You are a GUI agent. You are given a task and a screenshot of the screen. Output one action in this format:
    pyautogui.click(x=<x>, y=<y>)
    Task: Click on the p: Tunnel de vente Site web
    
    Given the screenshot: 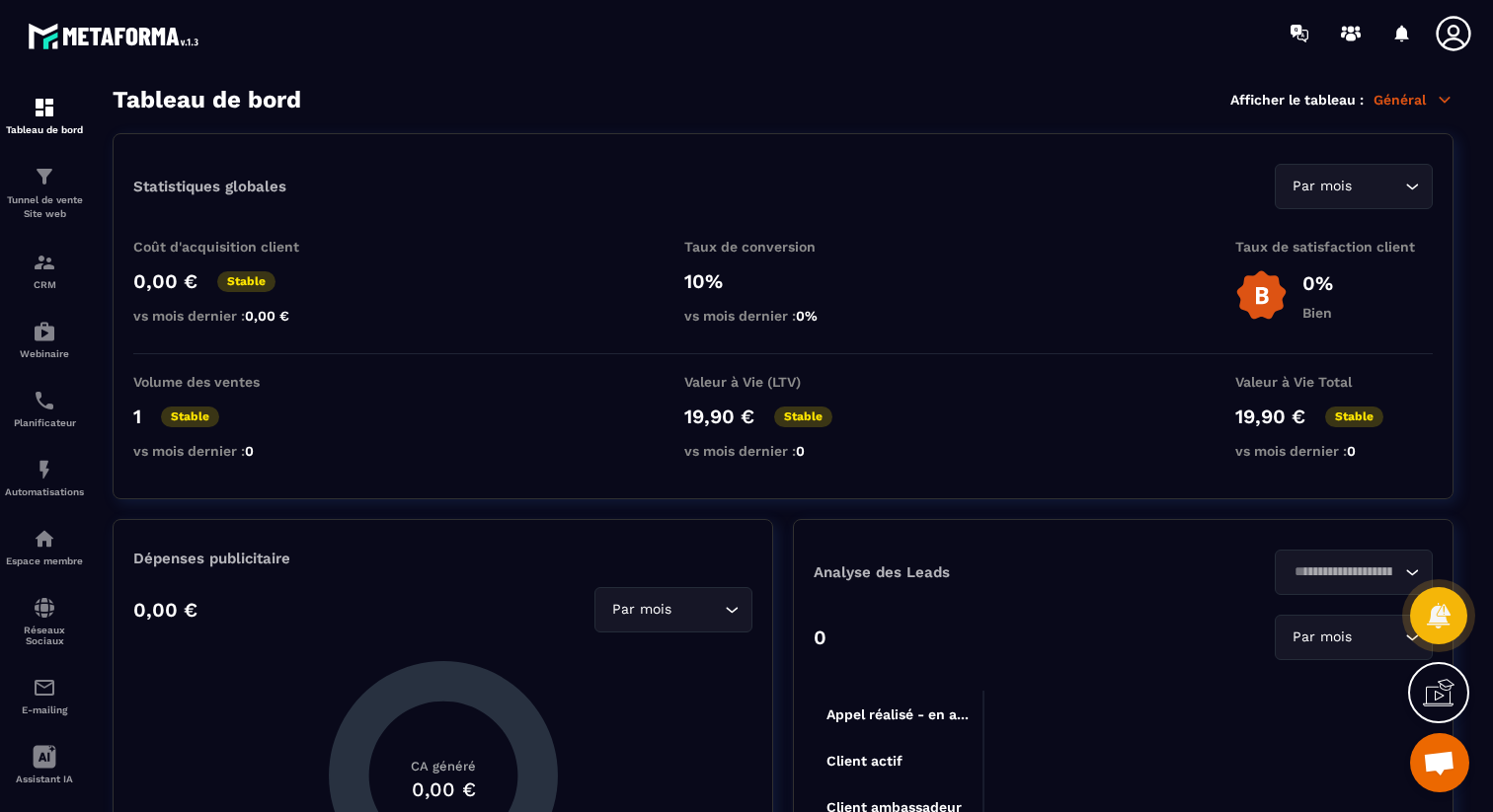 What is the action you would take?
    pyautogui.click(x=44, y=208)
    